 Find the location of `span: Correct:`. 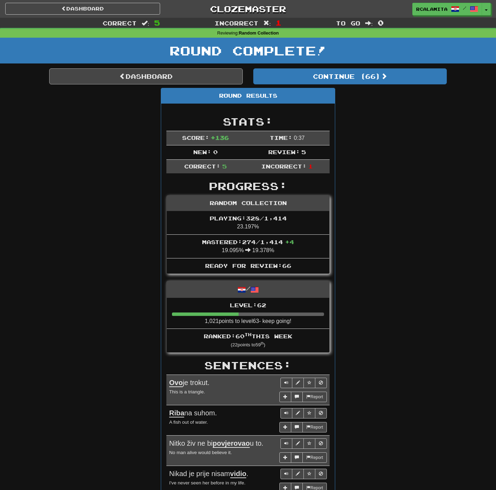

span: Correct: is located at coordinates (202, 166).